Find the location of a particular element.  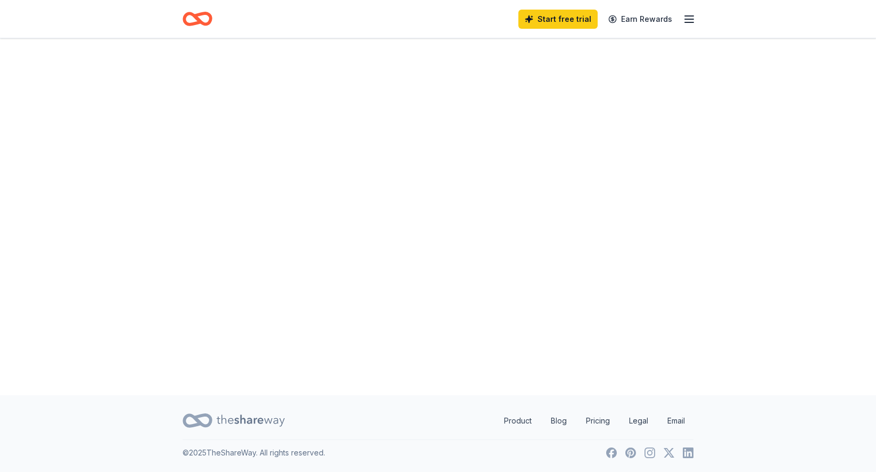

a: Blog is located at coordinates (559, 421).